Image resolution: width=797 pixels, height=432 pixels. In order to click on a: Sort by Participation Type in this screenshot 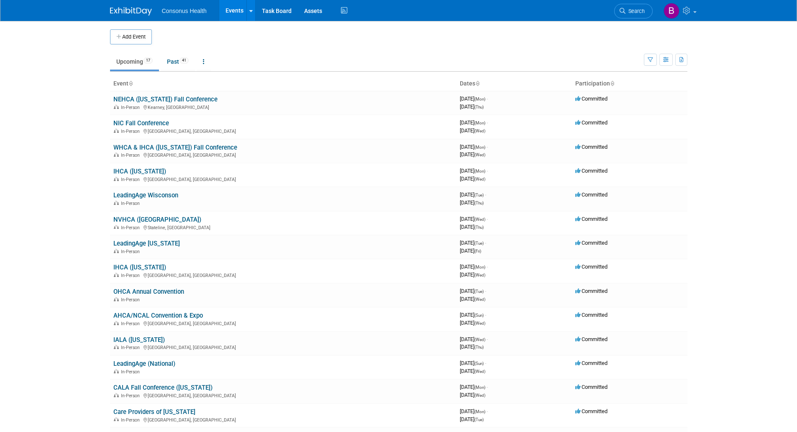, I will do `click(612, 83)`.